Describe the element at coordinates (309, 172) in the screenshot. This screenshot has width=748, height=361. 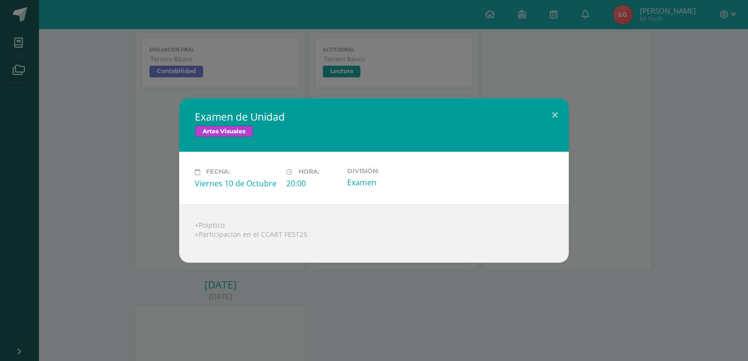
I see `span: Hora:` at that location.